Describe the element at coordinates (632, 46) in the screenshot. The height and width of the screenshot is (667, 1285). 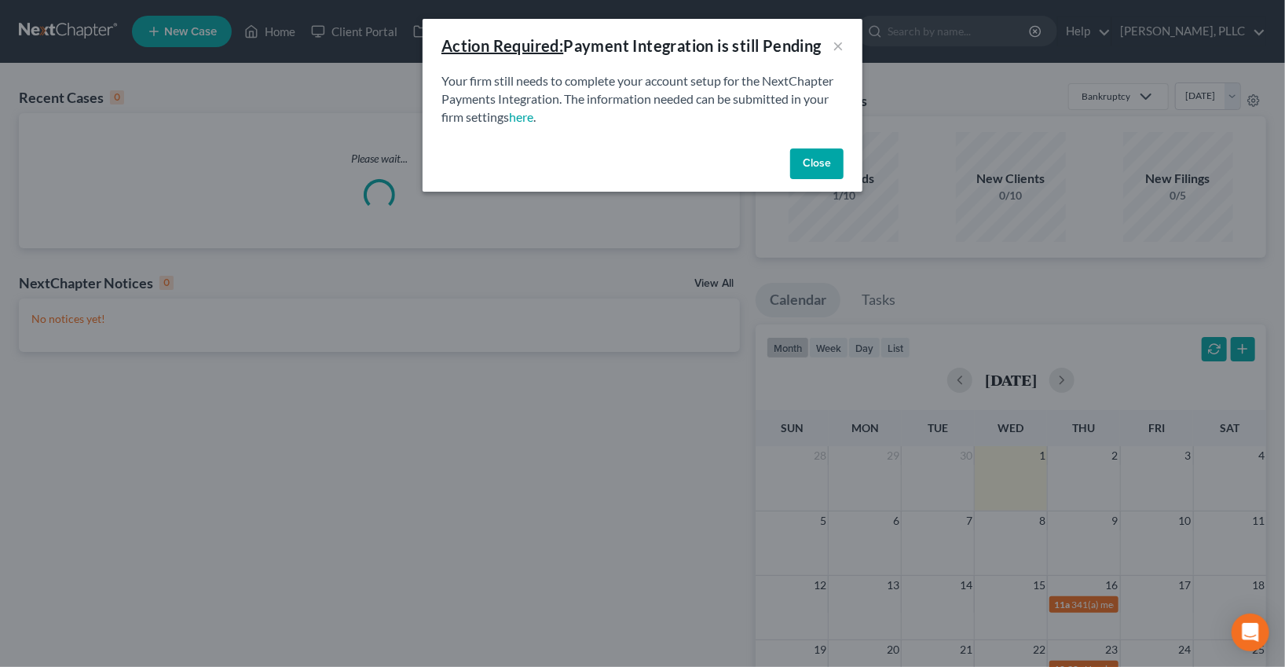
I see `div: Payment Integration is still Pending` at that location.